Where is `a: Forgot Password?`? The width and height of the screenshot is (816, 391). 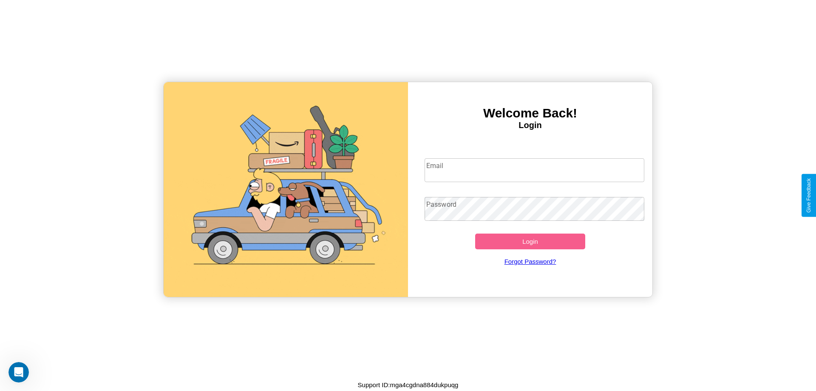
a: Forgot Password? is located at coordinates (531, 261).